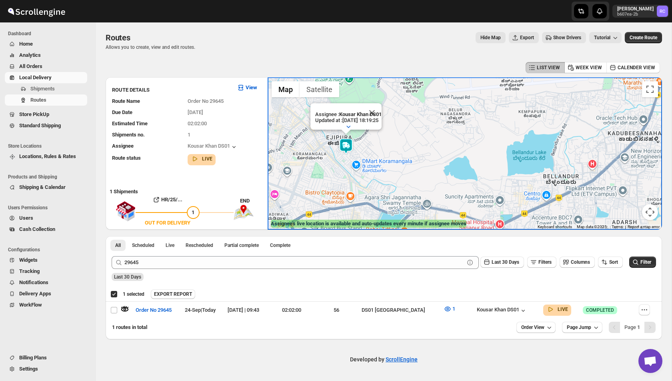 This screenshot has width=672, height=381. Describe the element at coordinates (368, 224) in the screenshot. I see `label: Assignee's live location is available and auto-updates every minute if assignee moves` at that location.